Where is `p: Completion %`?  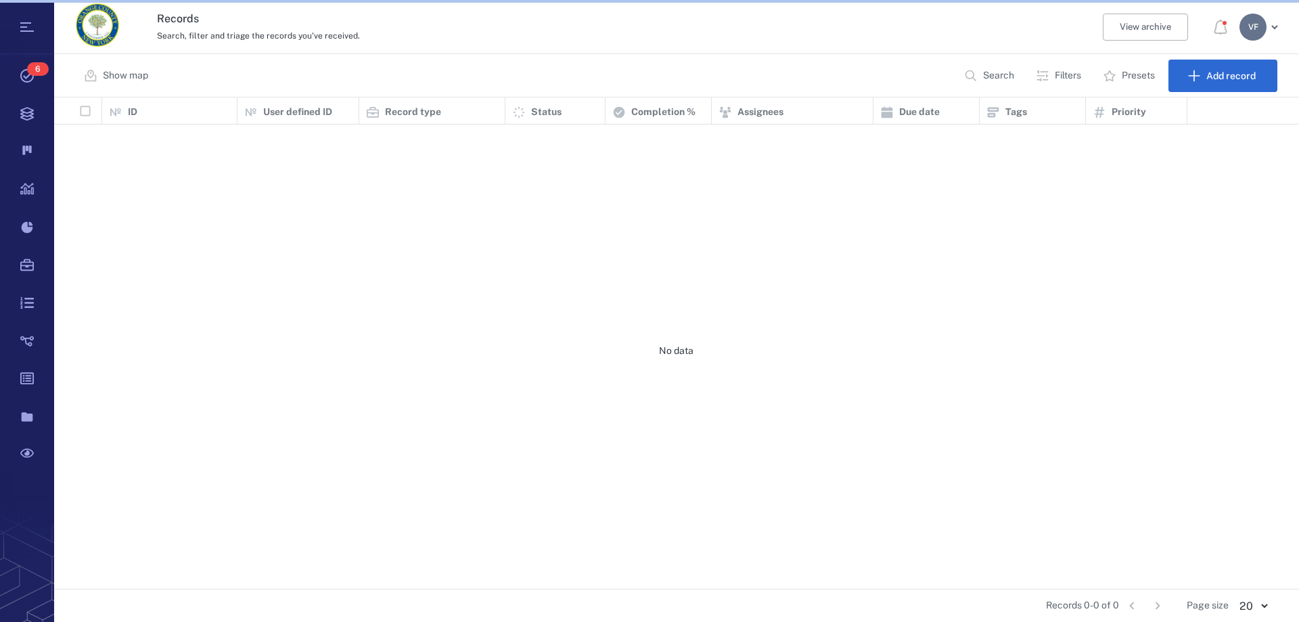
p: Completion % is located at coordinates (663, 112).